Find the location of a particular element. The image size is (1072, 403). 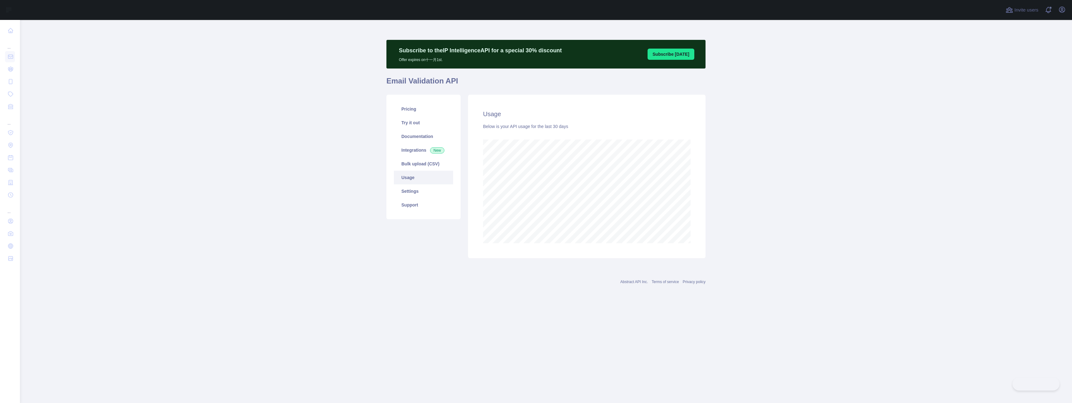

a: Pricing is located at coordinates (424, 109).